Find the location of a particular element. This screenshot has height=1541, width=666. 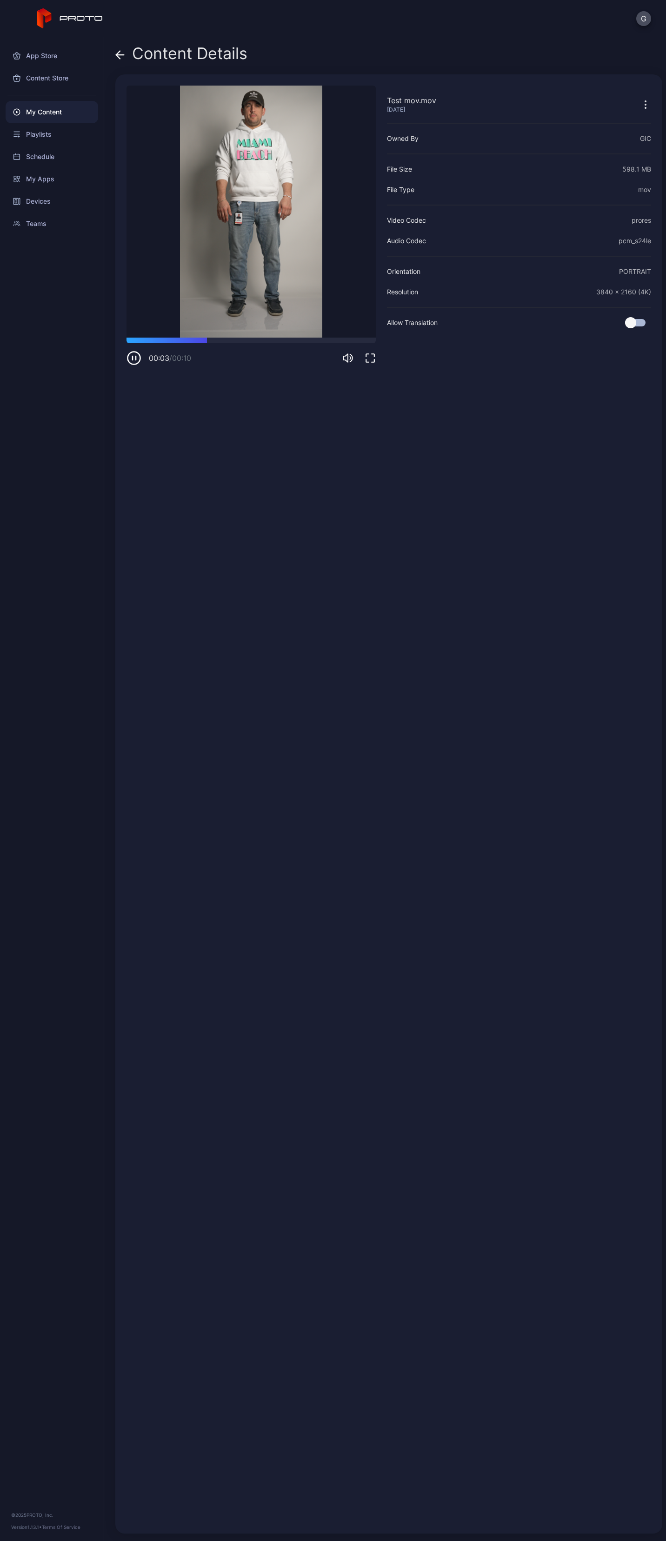

video: Sorry, your browser doesn‘t support embedded videos is located at coordinates (251, 212).